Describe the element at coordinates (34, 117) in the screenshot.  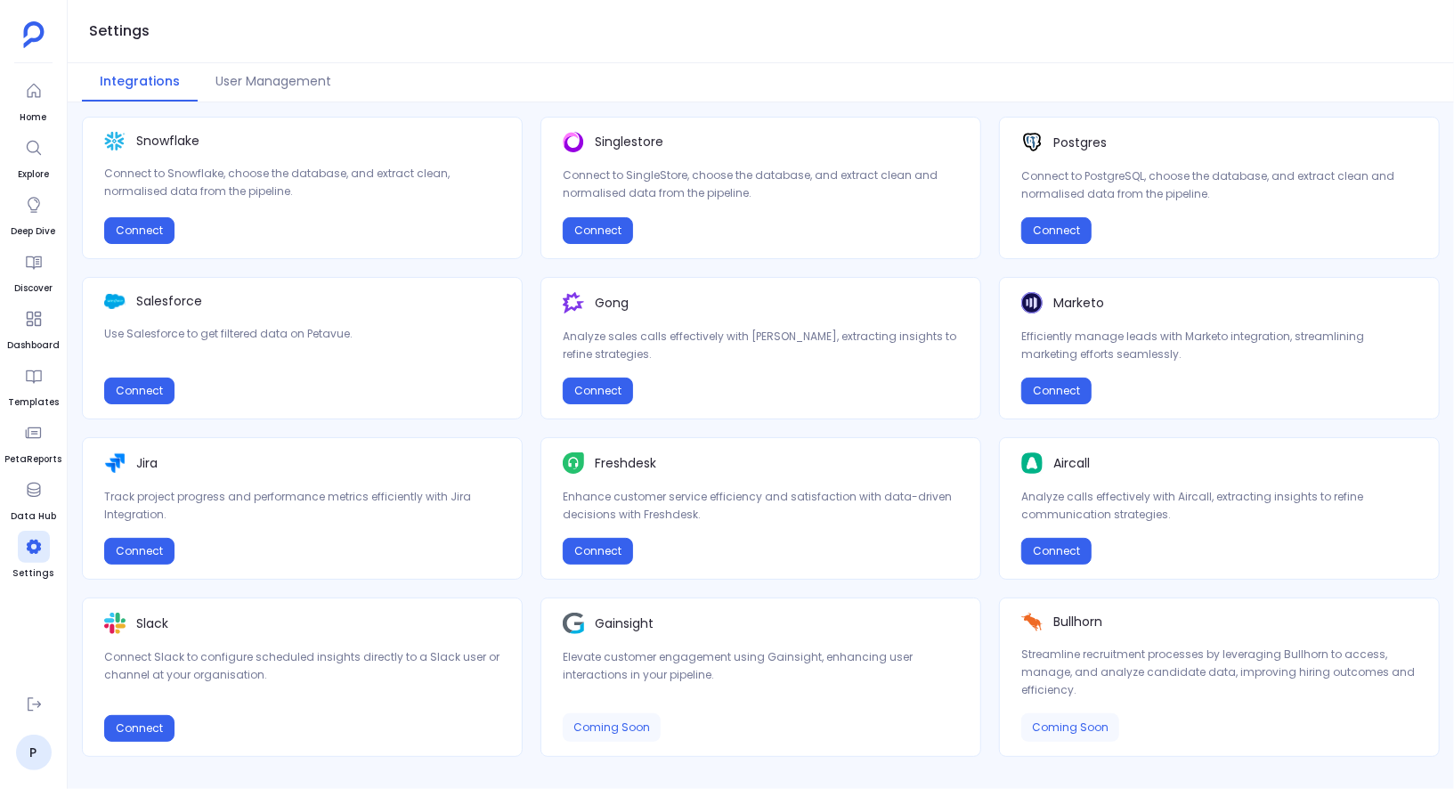
I see `span: Home` at that location.